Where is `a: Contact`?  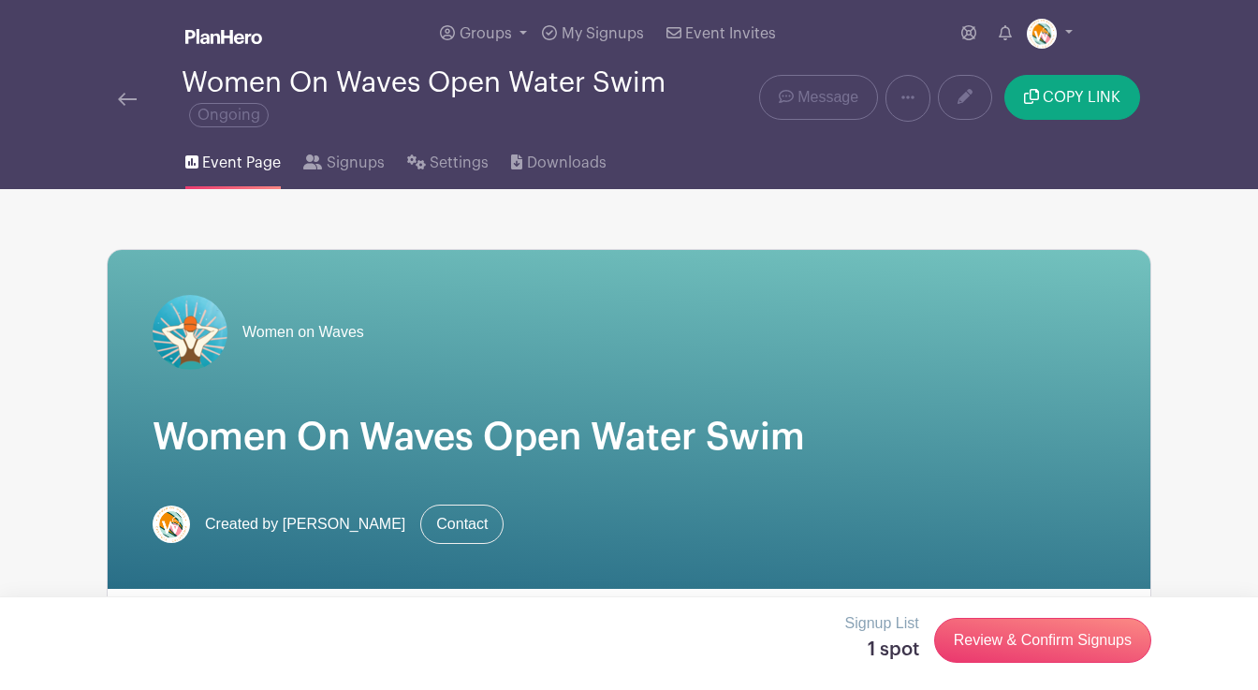 a: Contact is located at coordinates (462, 524).